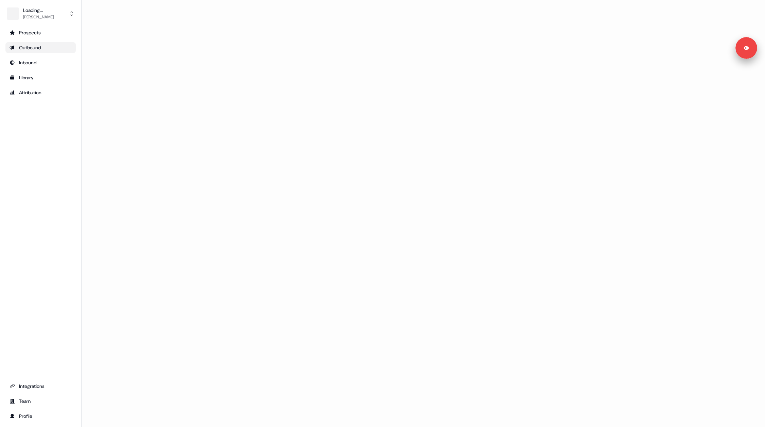  What do you see at coordinates (40, 48) in the screenshot?
I see `div: Outbound` at bounding box center [40, 48].